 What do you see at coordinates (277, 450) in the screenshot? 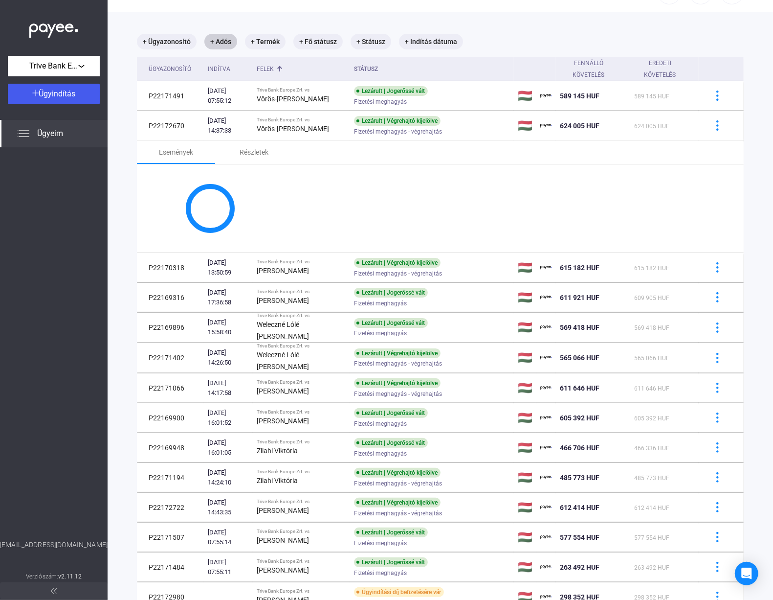
I see `strong: Zilahi Viktória` at bounding box center [277, 450].